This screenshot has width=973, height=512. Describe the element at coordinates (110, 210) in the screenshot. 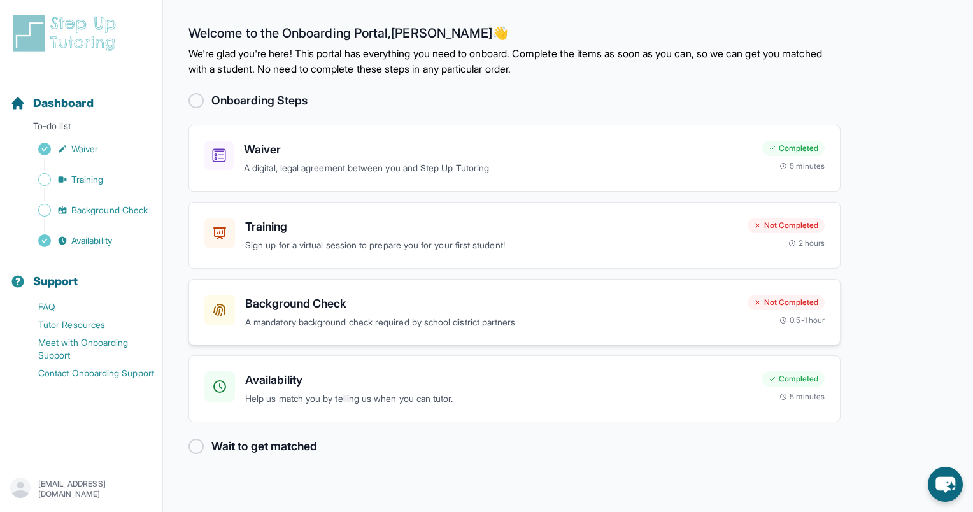

I see `span: Background Check` at that location.